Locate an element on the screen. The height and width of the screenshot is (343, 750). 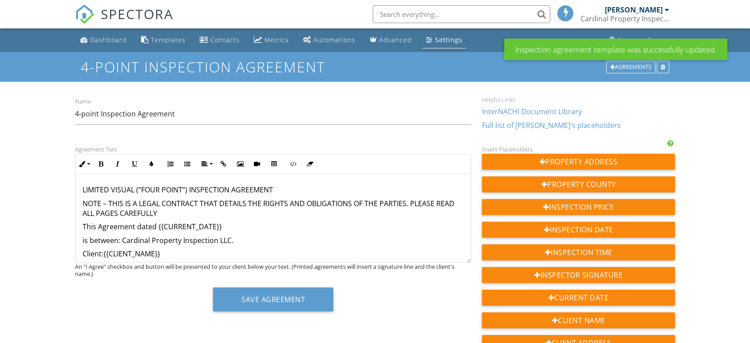
div: Contacts is located at coordinates (225, 39).